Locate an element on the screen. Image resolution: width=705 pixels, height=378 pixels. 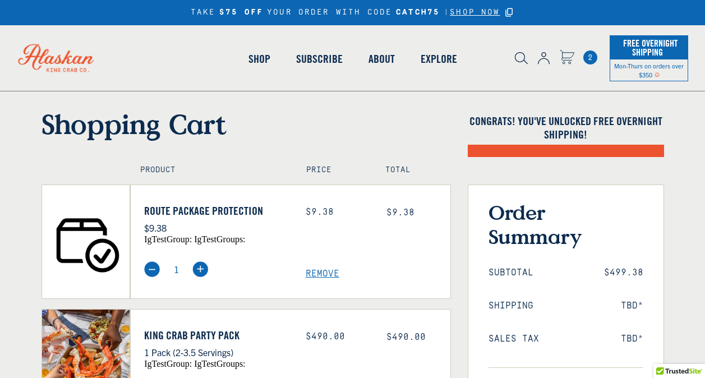
strong: CATCH75 is located at coordinates (418, 12).